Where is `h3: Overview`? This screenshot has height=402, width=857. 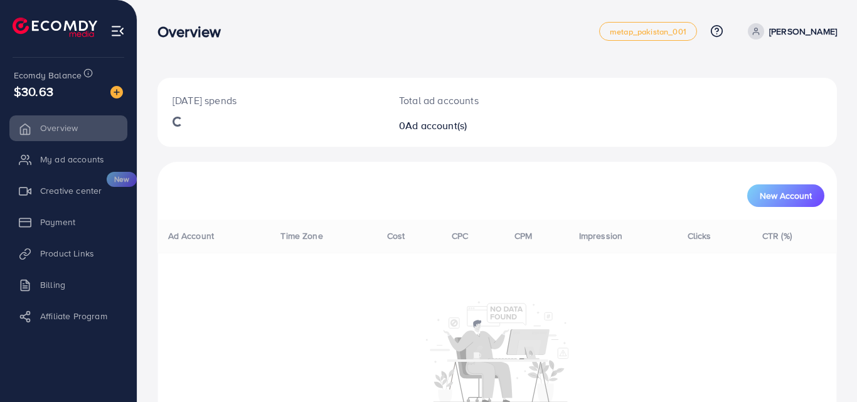
h3: Overview is located at coordinates (194, 31).